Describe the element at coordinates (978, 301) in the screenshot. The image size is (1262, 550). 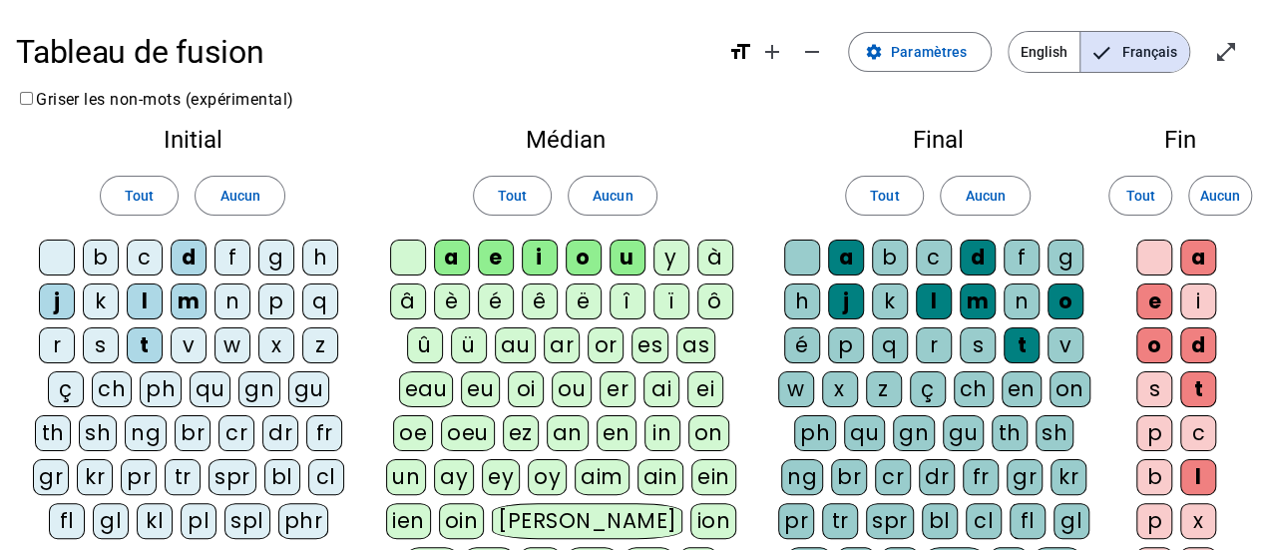
I see `div: m` at that location.